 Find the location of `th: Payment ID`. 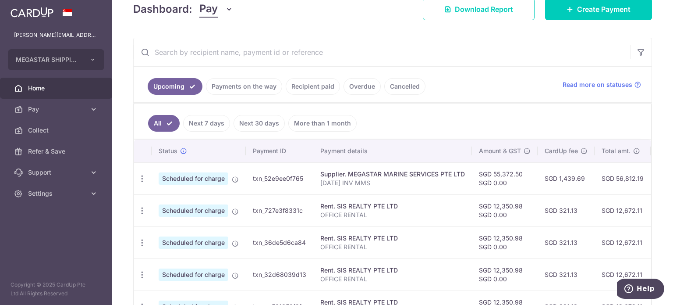

th: Payment ID is located at coordinates (280, 151).